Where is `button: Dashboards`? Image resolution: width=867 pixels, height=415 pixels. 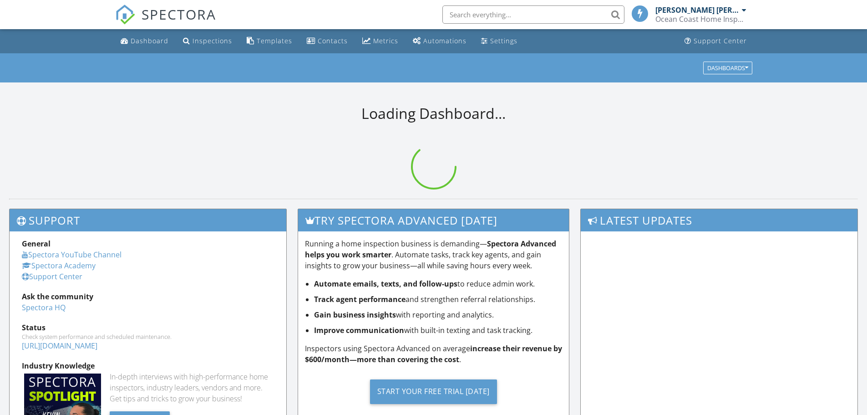
button: Dashboards is located at coordinates (728, 68).